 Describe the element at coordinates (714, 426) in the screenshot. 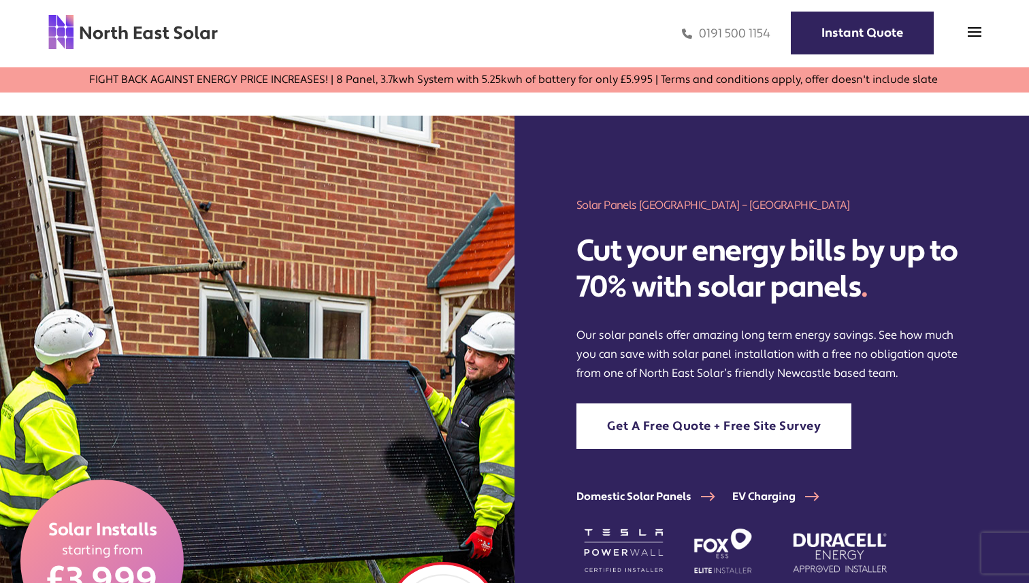

I see `a: Get A Free Quote + Free Site Survey` at that location.